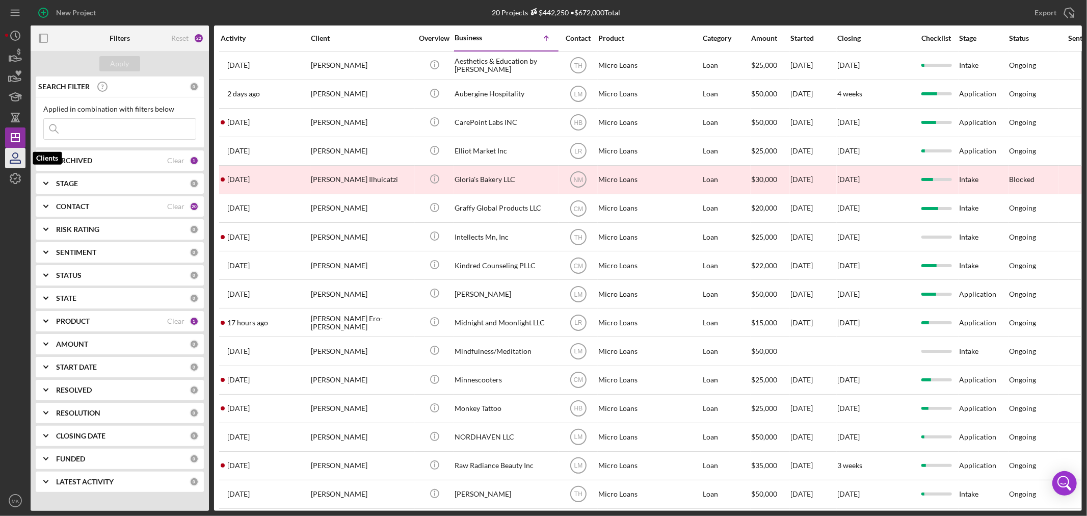 The height and width of the screenshot is (516, 1087). What do you see at coordinates (194, 321) in the screenshot?
I see `div: 1` at bounding box center [194, 321].